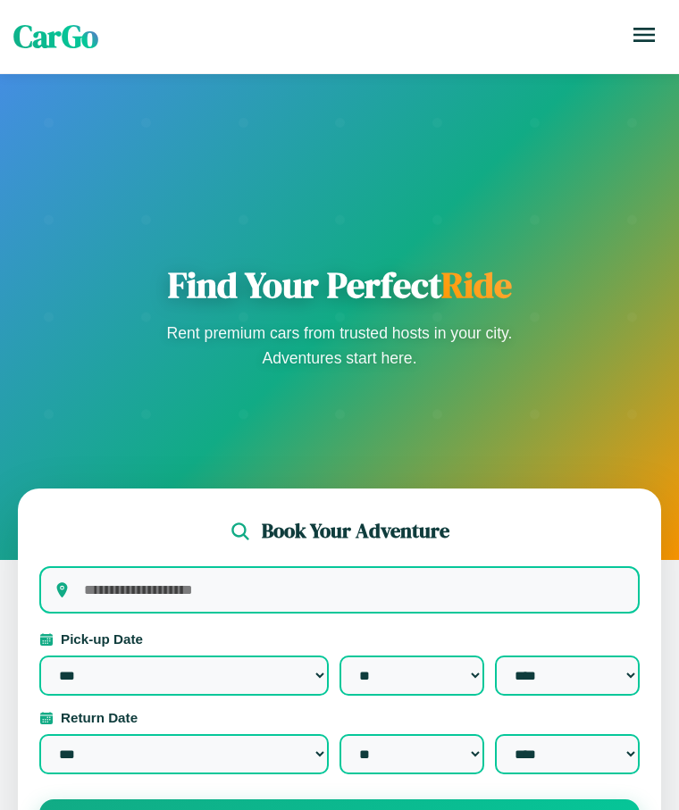 Image resolution: width=679 pixels, height=810 pixels. Describe the element at coordinates (339, 285) in the screenshot. I see `h1: Find Your Perfect` at that location.